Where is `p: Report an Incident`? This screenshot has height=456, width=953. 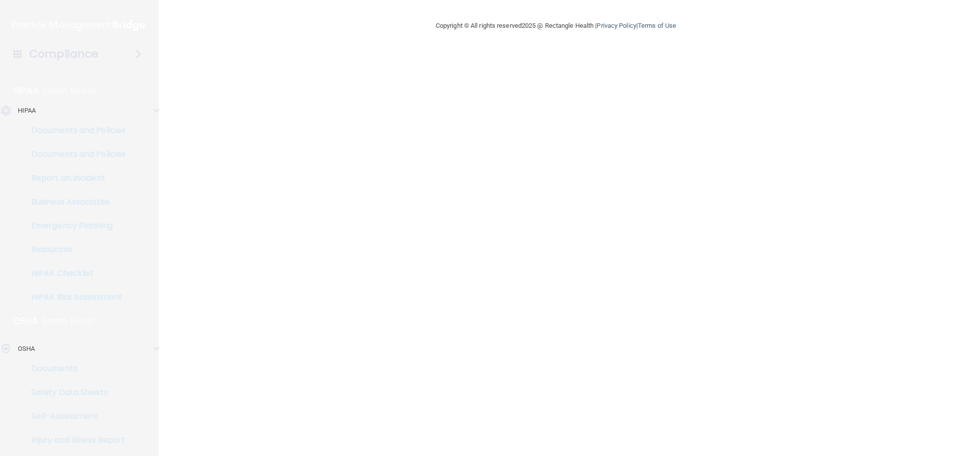 p: Report an Incident is located at coordinates (74, 178).